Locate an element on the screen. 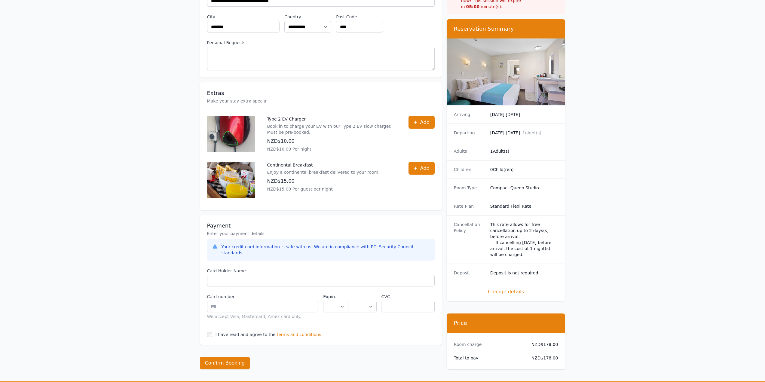 Image resolution: width=765 pixels, height=382 pixels. label: City is located at coordinates (244, 17).